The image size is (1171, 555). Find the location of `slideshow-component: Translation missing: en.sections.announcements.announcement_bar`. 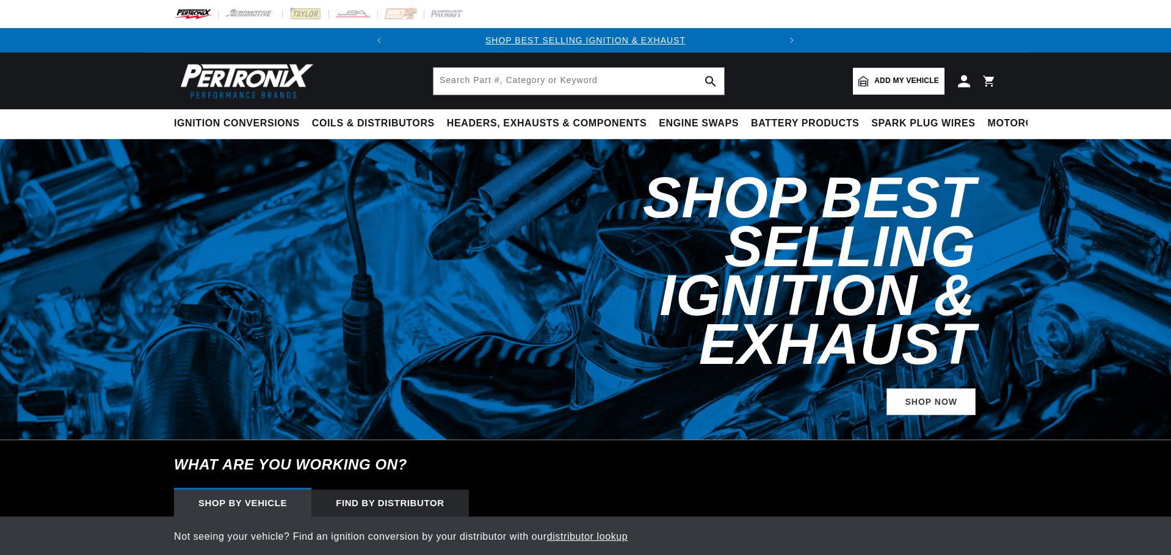

slideshow-component: Translation missing: en.sections.announcements.announcement_bar is located at coordinates (585, 40).